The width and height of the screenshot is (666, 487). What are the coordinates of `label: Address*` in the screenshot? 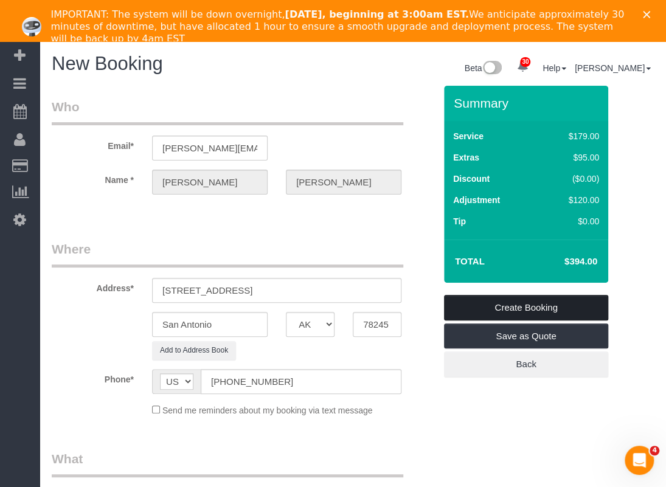 It's located at (92, 286).